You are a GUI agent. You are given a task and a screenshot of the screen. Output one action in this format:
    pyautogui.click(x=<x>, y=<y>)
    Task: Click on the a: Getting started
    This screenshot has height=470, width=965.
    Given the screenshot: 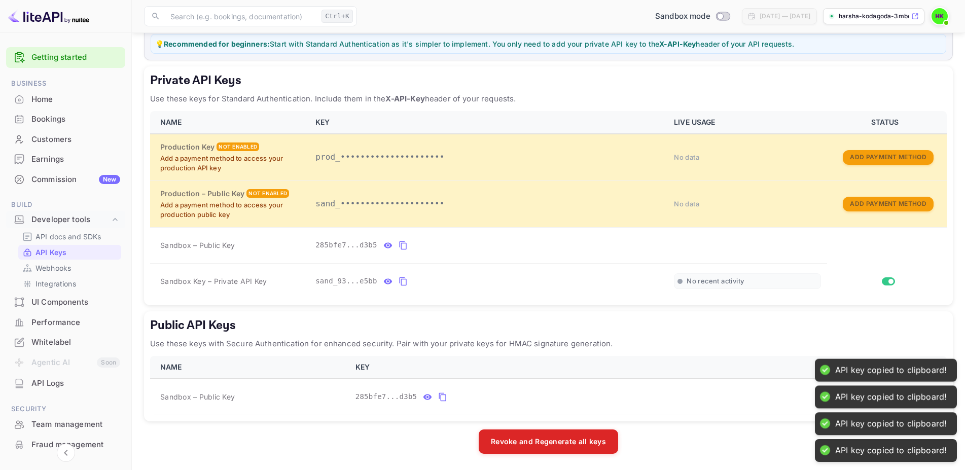 What is the action you would take?
    pyautogui.click(x=76, y=57)
    